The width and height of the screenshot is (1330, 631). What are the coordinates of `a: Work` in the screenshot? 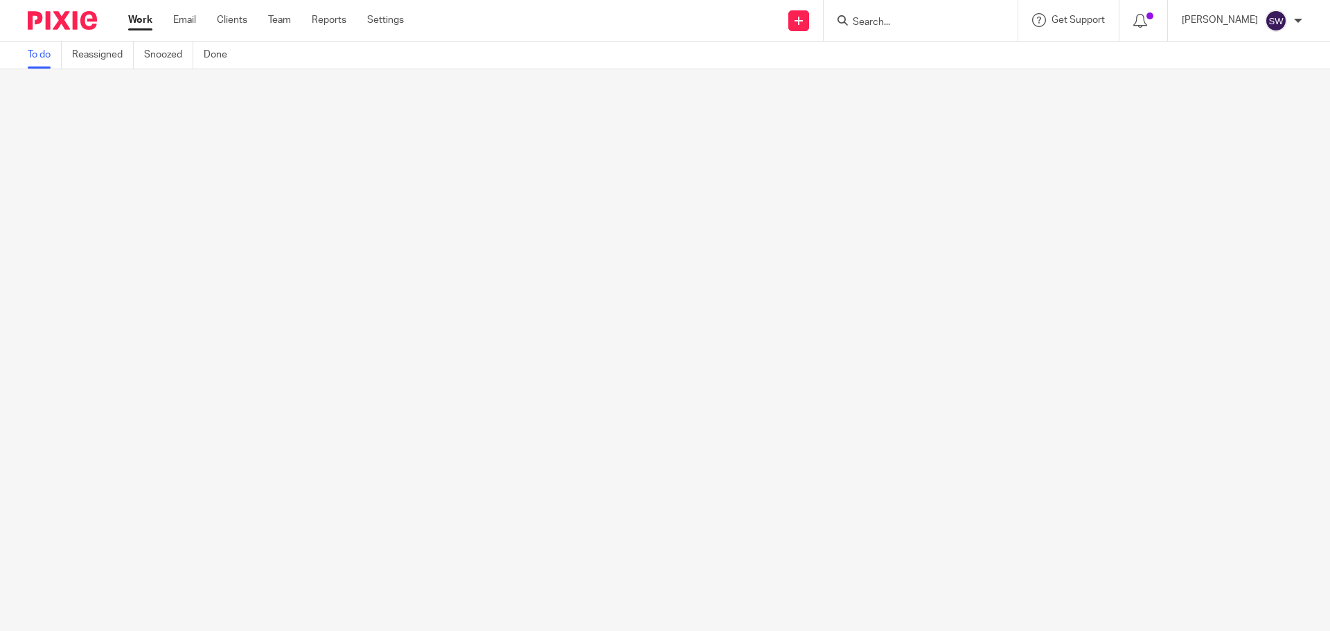 It's located at (140, 20).